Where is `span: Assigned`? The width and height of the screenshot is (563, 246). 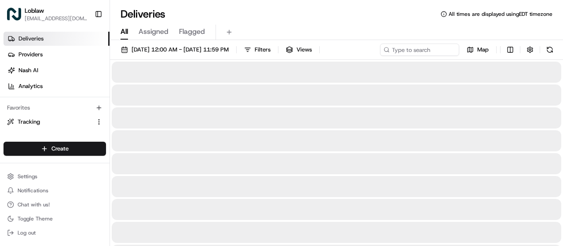 span: Assigned is located at coordinates (153, 32).